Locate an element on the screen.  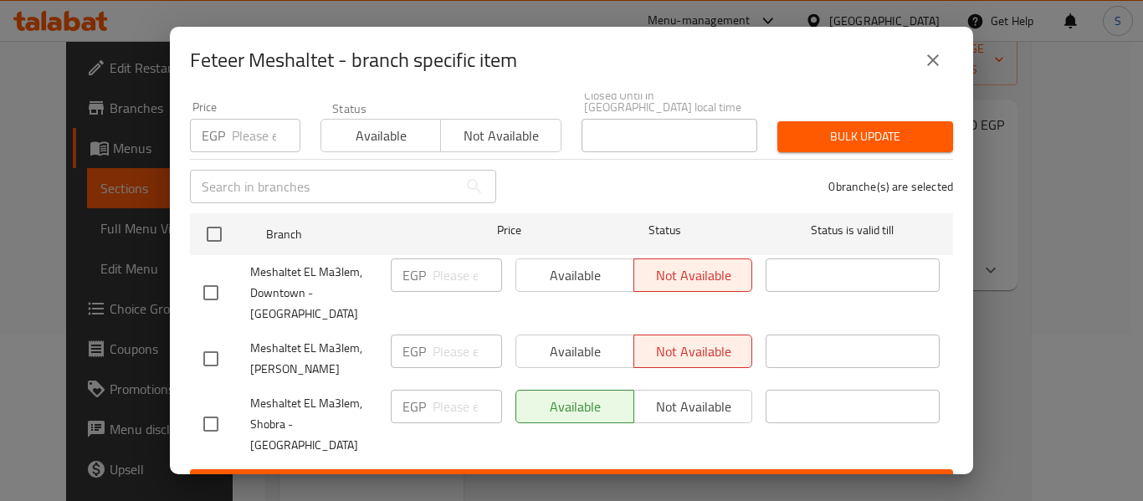
button: Save is located at coordinates (572, 485).